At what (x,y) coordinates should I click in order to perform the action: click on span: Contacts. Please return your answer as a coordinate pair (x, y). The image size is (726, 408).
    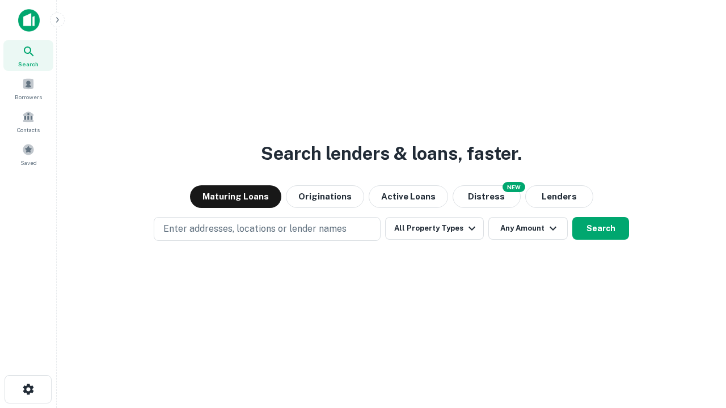
    Looking at the image, I should click on (28, 130).